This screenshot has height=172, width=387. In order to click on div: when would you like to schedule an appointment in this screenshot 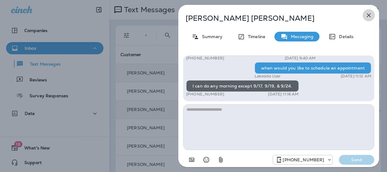, I will do `click(313, 68)`.